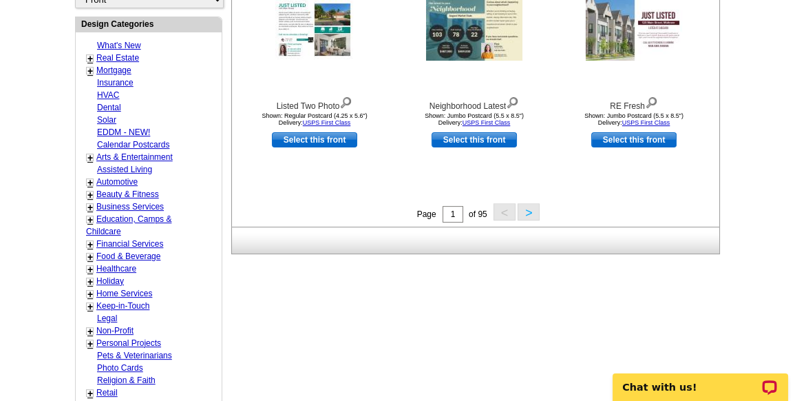 Image resolution: width=797 pixels, height=401 pixels. Describe the element at coordinates (127, 194) in the screenshot. I see `a: Beauty & Fitness` at that location.